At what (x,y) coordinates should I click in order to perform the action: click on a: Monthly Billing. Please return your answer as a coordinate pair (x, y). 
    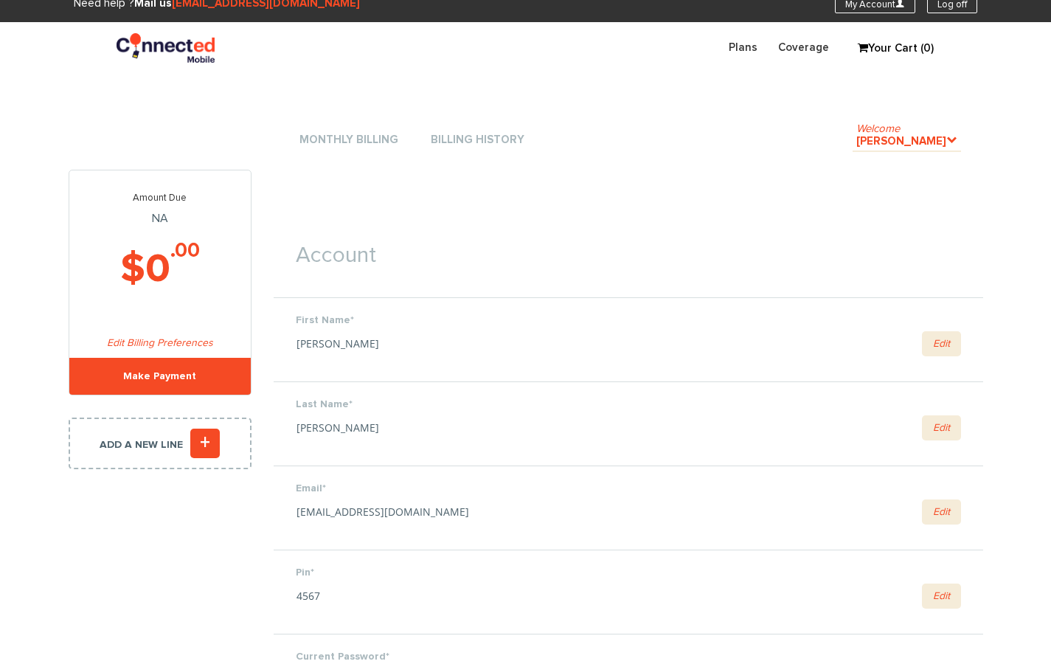
    Looking at the image, I should click on (349, 140).